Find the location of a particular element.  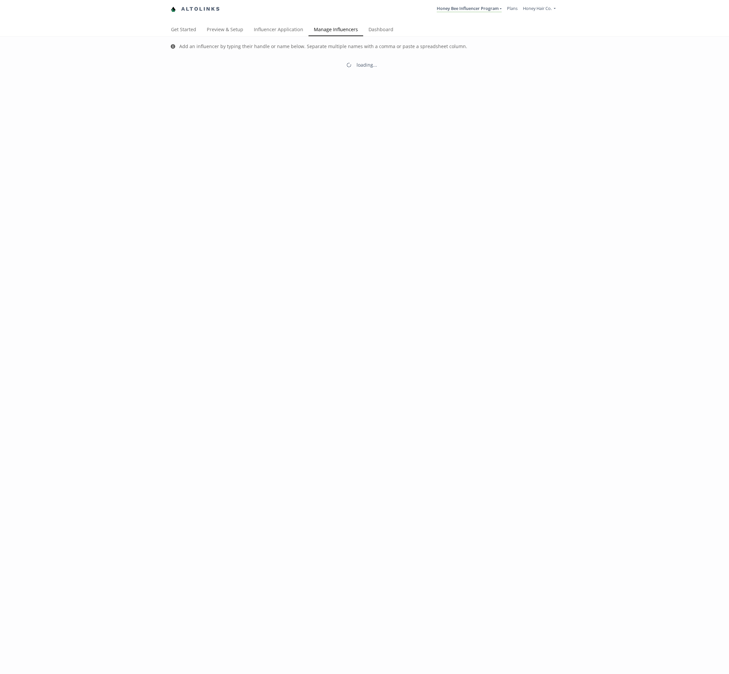

a: Honey Hair Co. is located at coordinates (539, 9).